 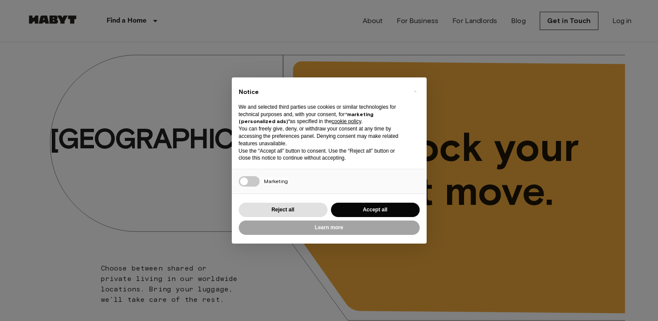 I want to click on h2: Notice, so click(x=322, y=92).